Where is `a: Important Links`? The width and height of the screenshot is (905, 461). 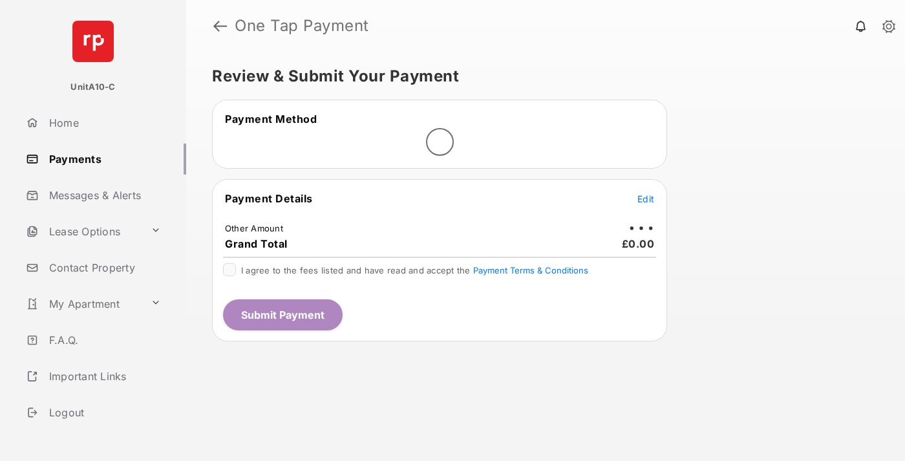
a: Important Links is located at coordinates (93, 376).